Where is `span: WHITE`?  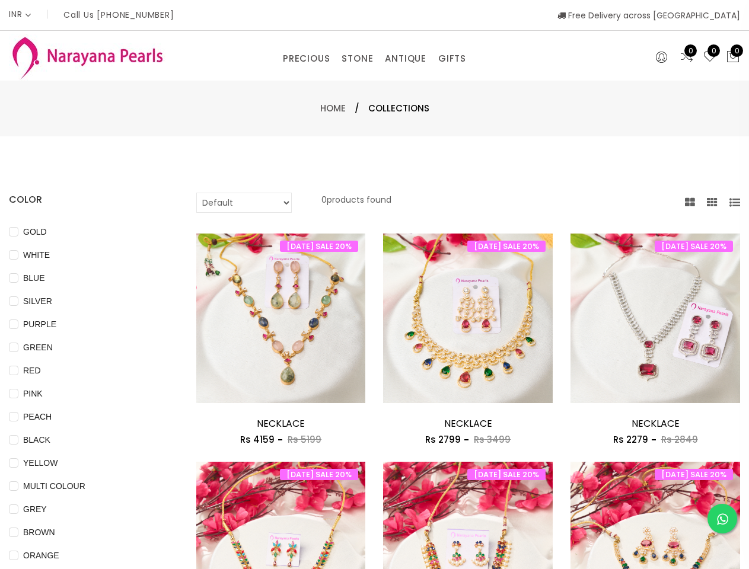
span: WHITE is located at coordinates (36, 255).